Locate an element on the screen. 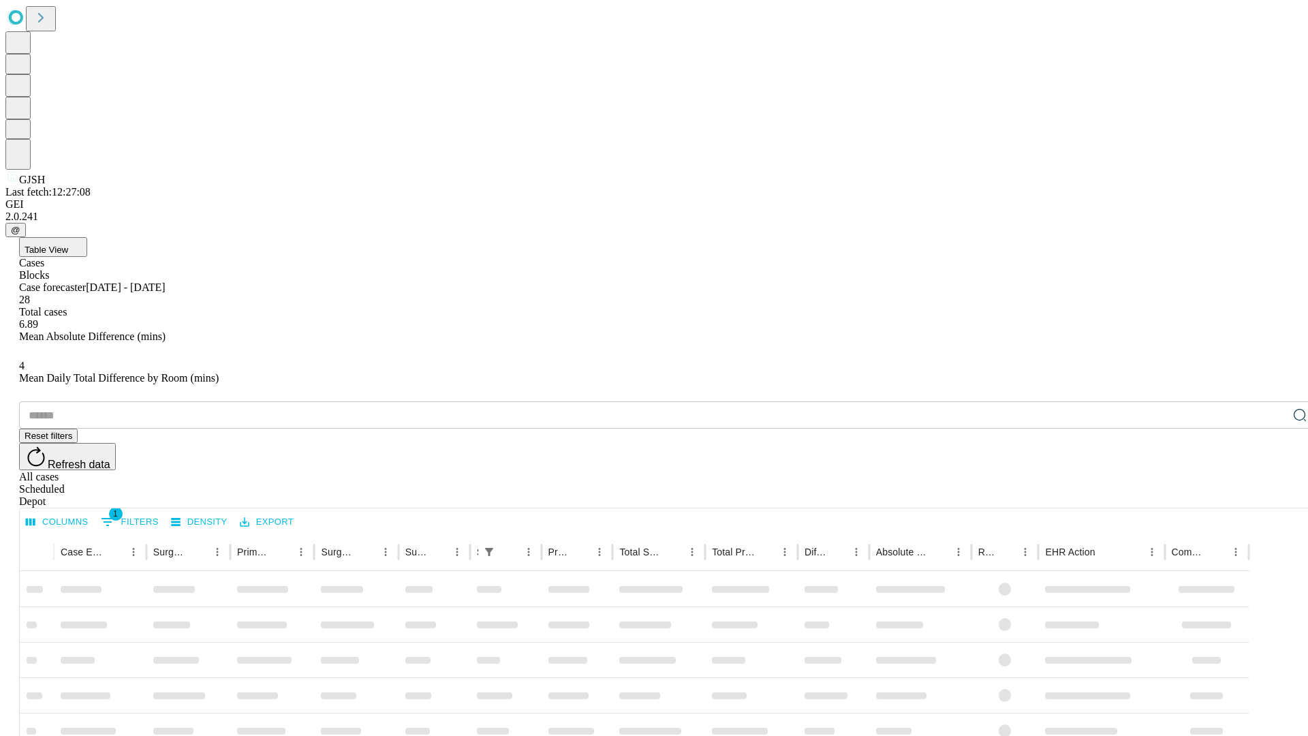 The height and width of the screenshot is (736, 1308). div: Comments is located at coordinates (1188, 552).